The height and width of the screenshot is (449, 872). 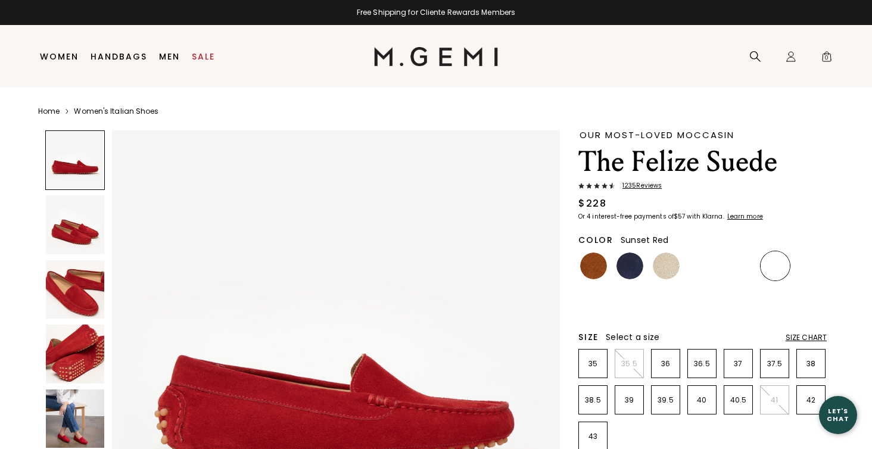 I want to click on img: Sunflower, so click(x=739, y=302).